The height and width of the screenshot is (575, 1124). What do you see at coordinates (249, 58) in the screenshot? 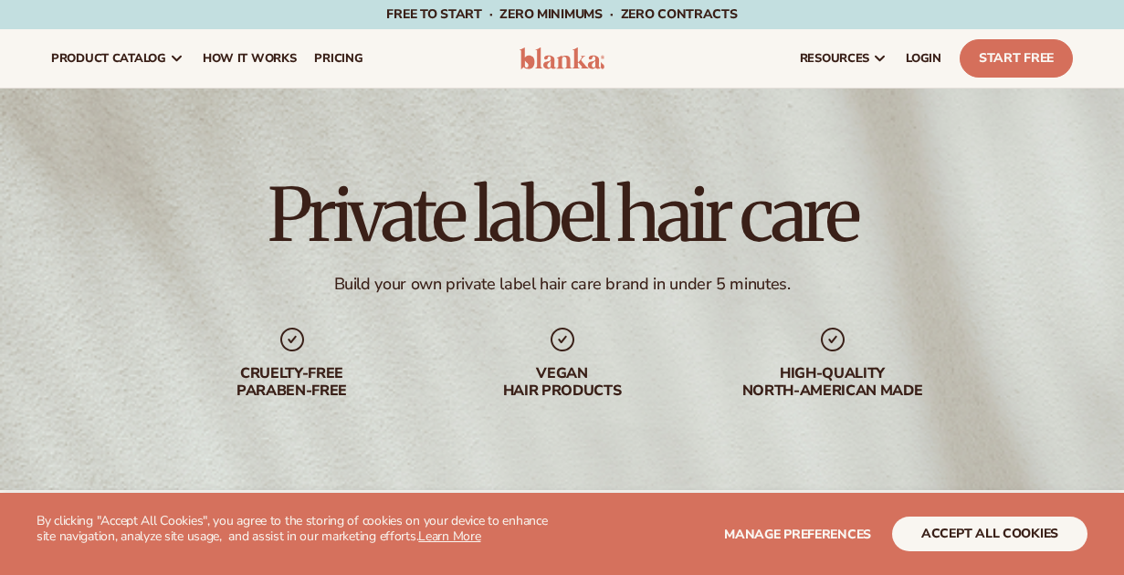
I see `a: How It Works` at bounding box center [249, 58].